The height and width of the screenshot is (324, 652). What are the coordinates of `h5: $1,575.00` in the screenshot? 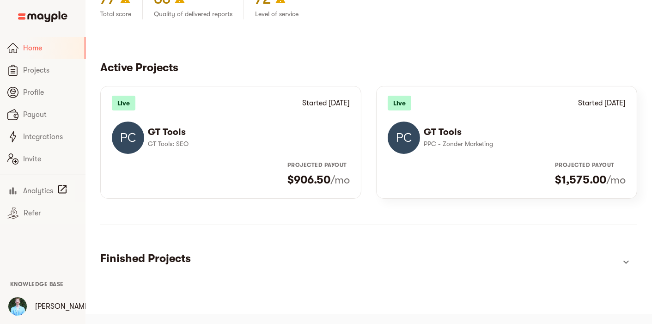 It's located at (581, 180).